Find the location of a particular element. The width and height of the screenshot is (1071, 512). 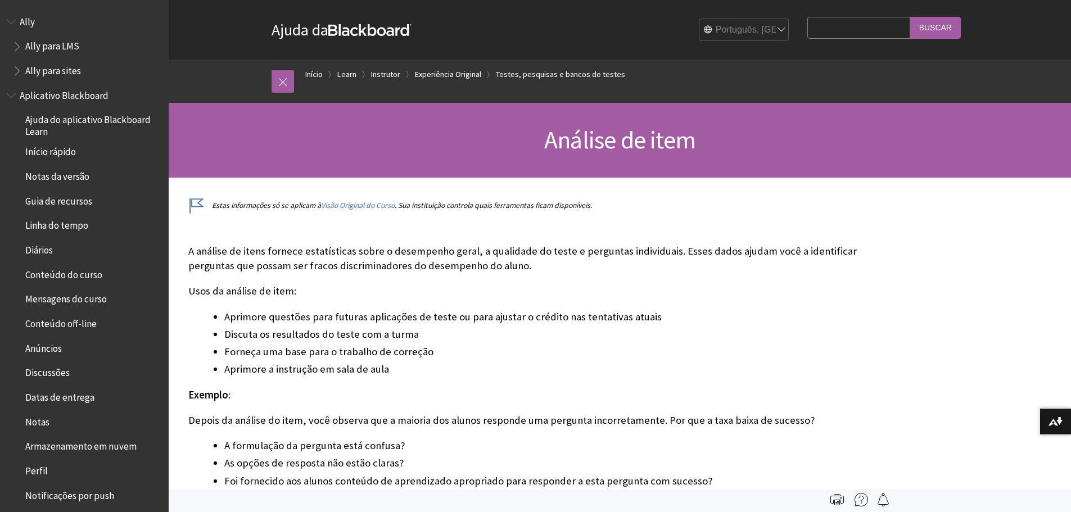

span: Análise de item is located at coordinates (619, 139).